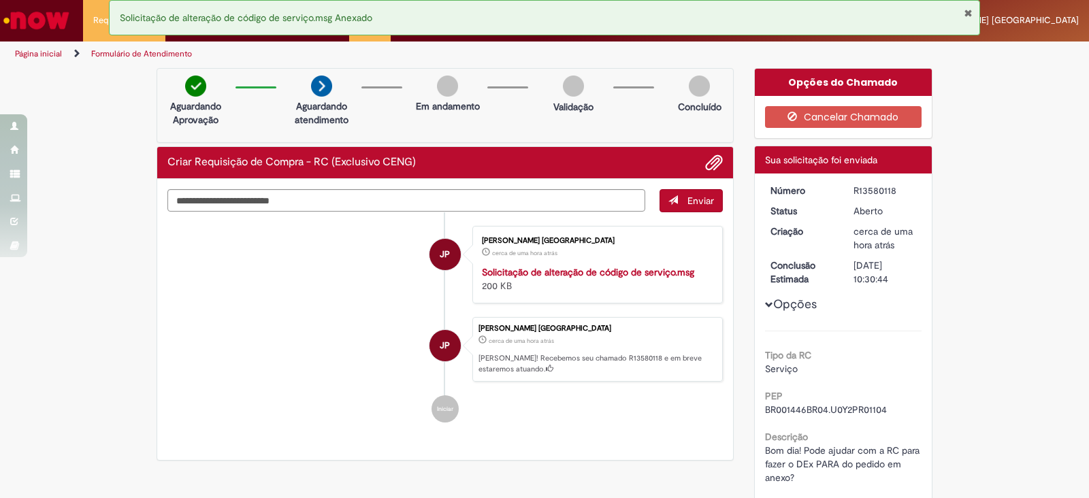 This screenshot has height=498, width=1089. What do you see at coordinates (700, 201) in the screenshot?
I see `span: Enviar` at bounding box center [700, 201].